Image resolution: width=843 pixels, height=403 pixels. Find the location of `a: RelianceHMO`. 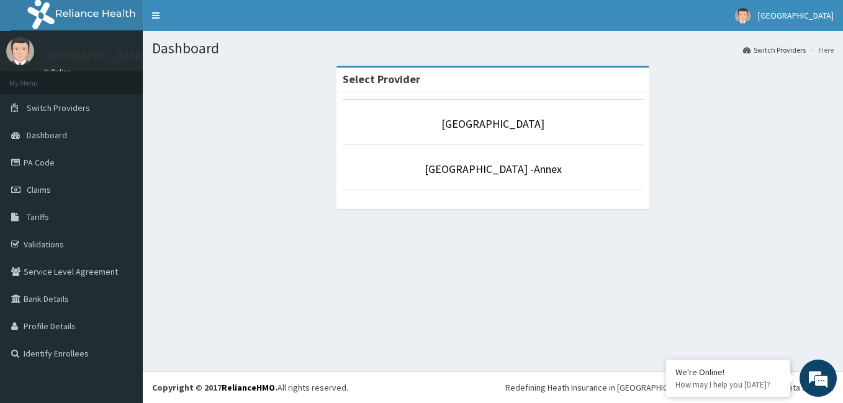

a: RelianceHMO is located at coordinates (248, 388).